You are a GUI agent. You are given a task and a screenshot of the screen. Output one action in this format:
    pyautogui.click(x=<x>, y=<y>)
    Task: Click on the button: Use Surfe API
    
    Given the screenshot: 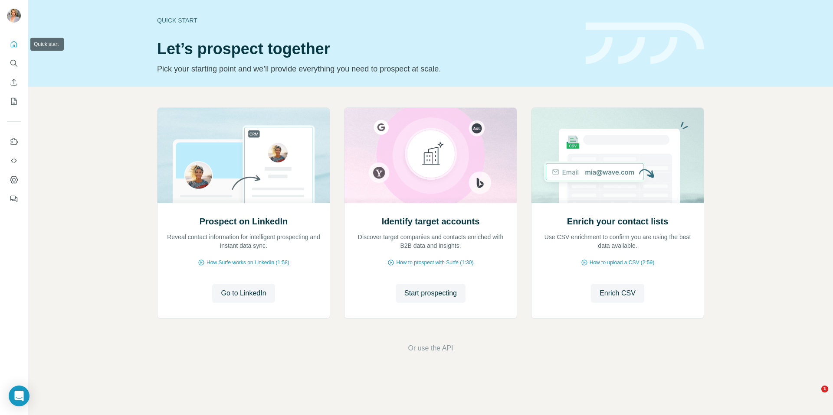 What is the action you would take?
    pyautogui.click(x=14, y=161)
    